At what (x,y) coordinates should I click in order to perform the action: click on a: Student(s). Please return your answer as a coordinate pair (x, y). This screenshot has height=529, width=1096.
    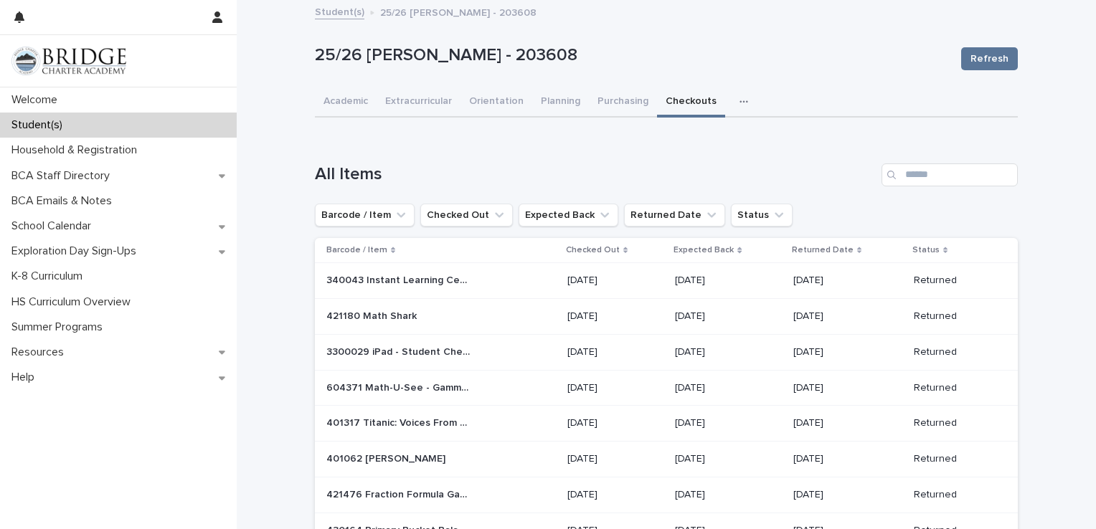
    Looking at the image, I should click on (339, 11).